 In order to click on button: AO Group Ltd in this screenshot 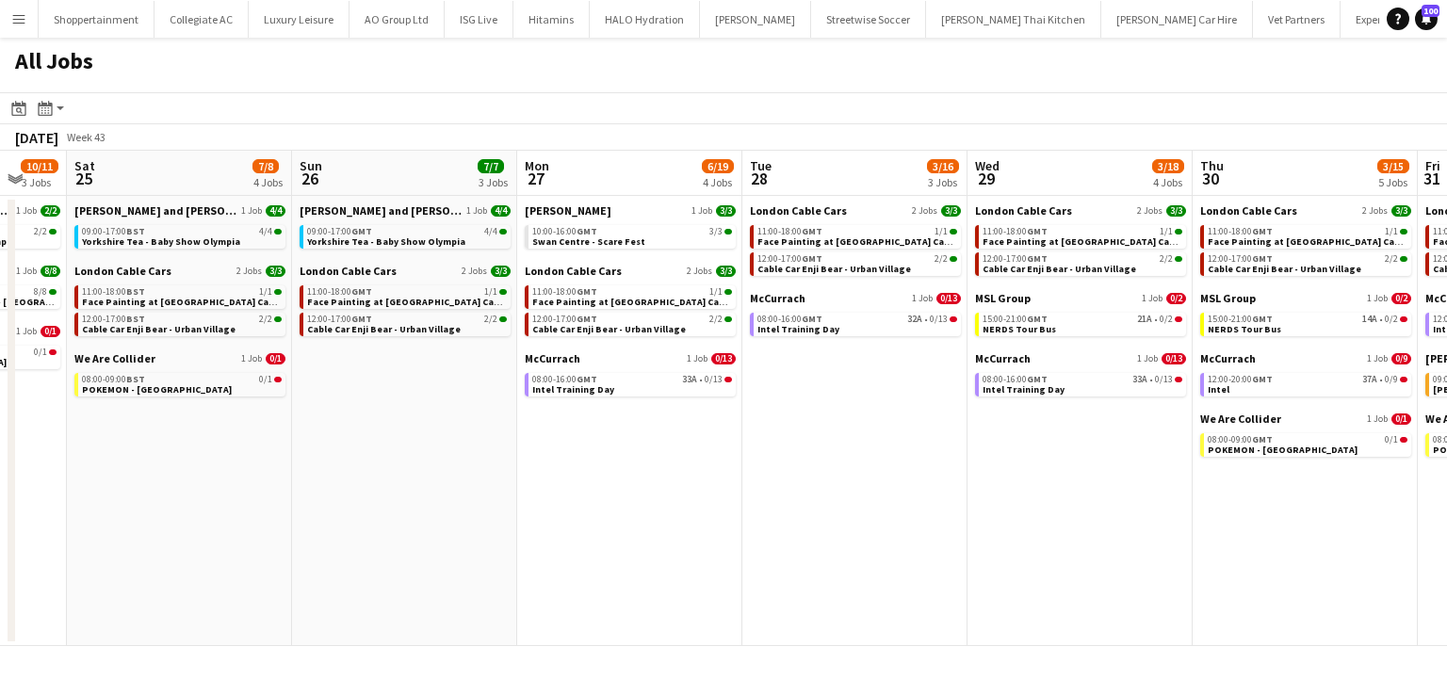, I will do `click(397, 19)`.